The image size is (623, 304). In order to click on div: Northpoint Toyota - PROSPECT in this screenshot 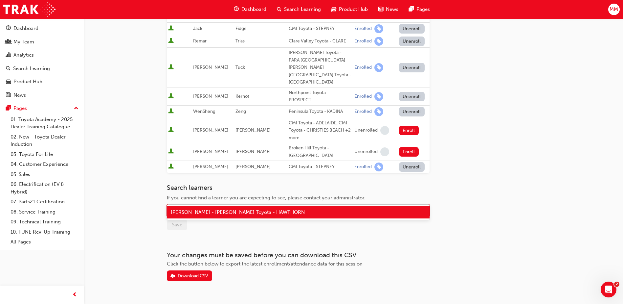, I will do `click(320, 96)`.